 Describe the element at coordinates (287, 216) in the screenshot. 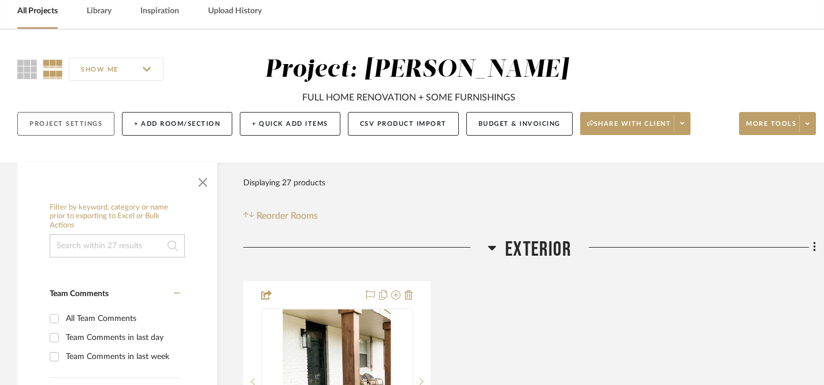

I see `span: Reorder Rooms` at that location.